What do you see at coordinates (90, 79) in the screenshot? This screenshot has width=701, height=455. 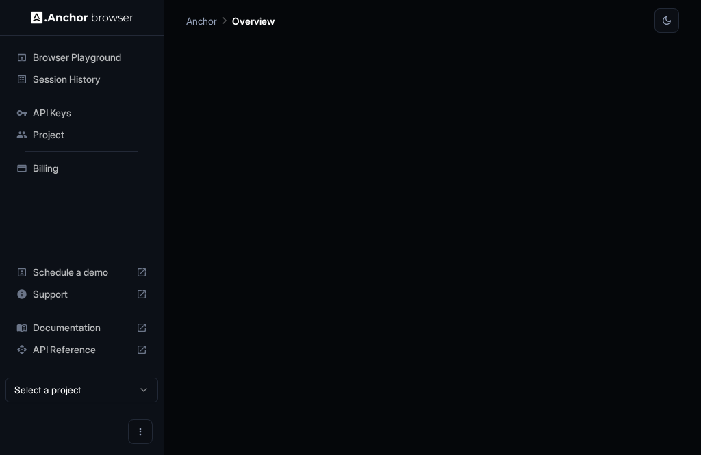 I see `span: Session History` at bounding box center [90, 79].